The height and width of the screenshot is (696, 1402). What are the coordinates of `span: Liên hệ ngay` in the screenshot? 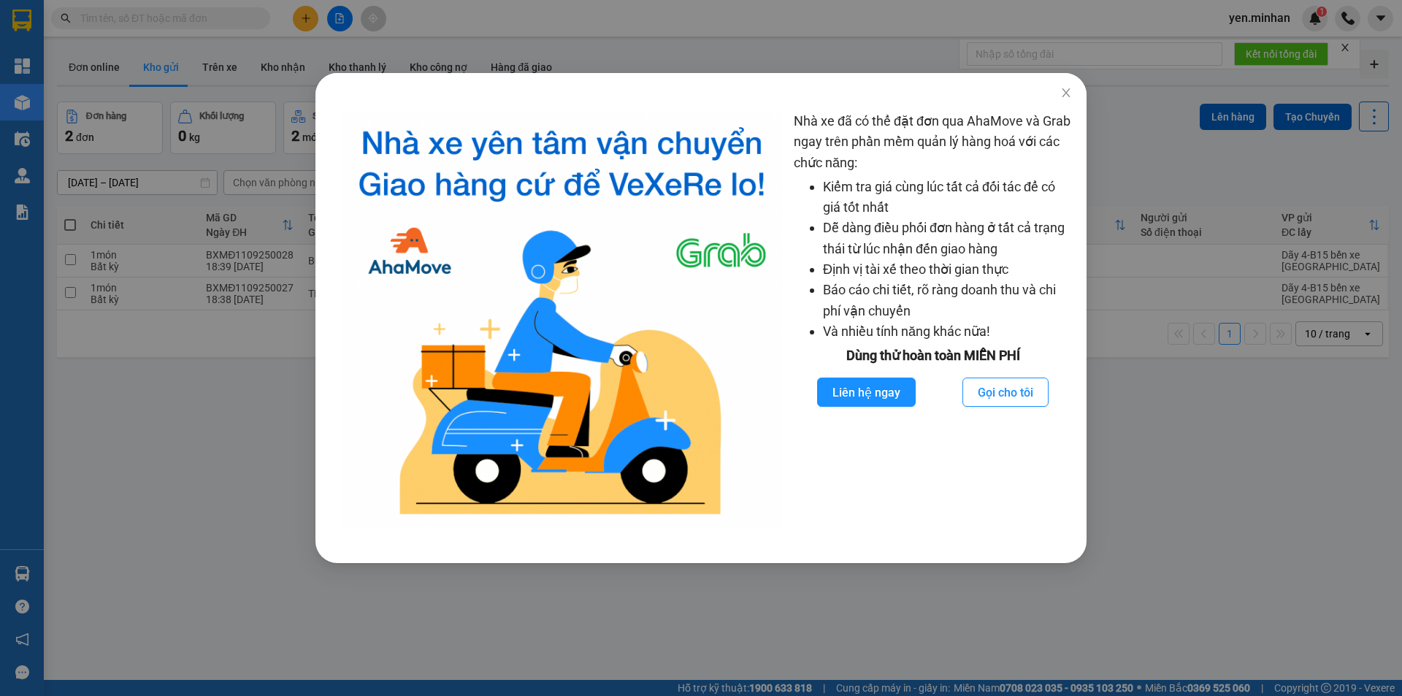 It's located at (866, 392).